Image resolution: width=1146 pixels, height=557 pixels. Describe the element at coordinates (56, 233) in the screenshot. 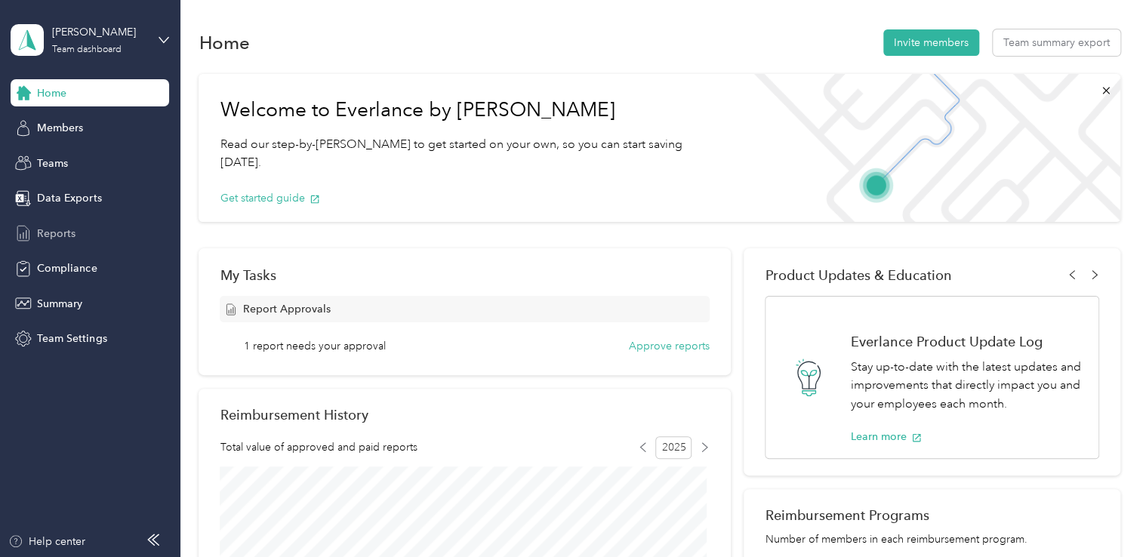

I see `span: Reports` at that location.